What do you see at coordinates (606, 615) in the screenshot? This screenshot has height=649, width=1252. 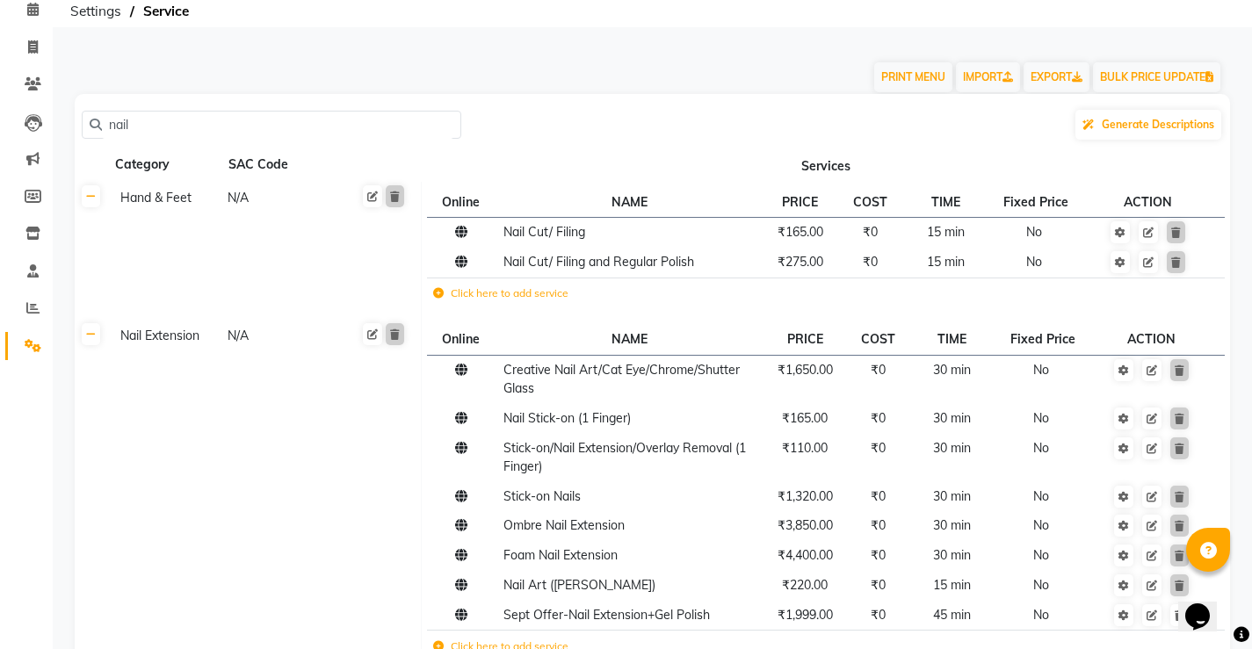 I see `span: Sept Offer-Nail Extension+Gel Polish` at bounding box center [606, 615].